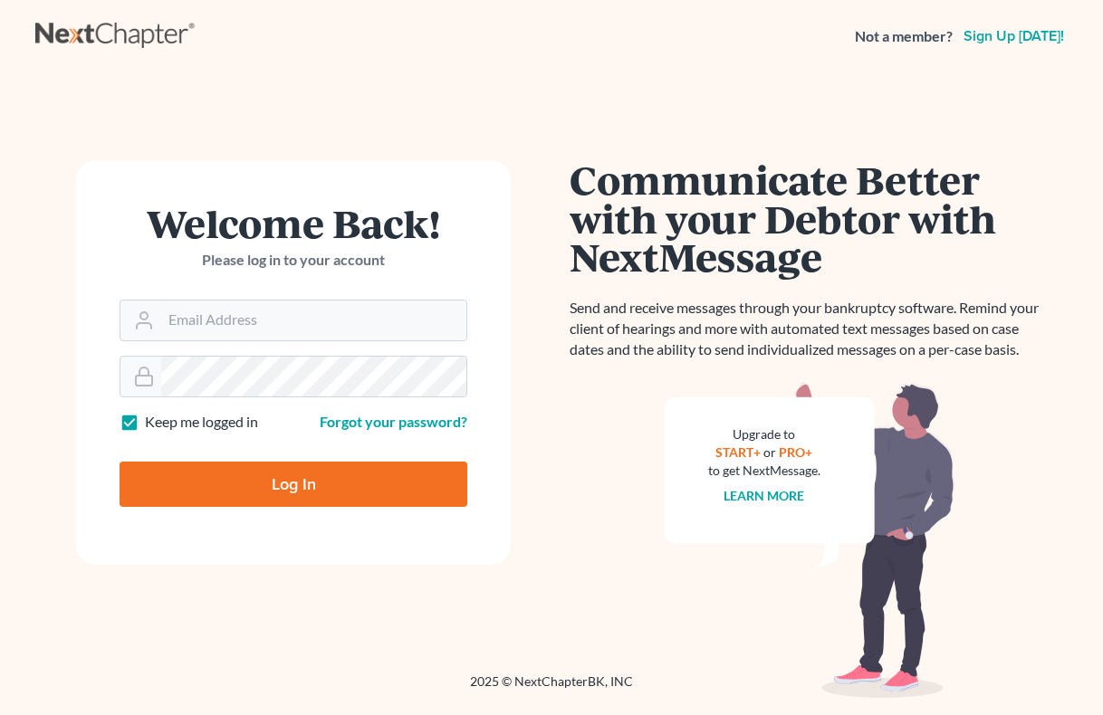 Image resolution: width=1103 pixels, height=715 pixels. I want to click on div: to get NextMessage., so click(764, 471).